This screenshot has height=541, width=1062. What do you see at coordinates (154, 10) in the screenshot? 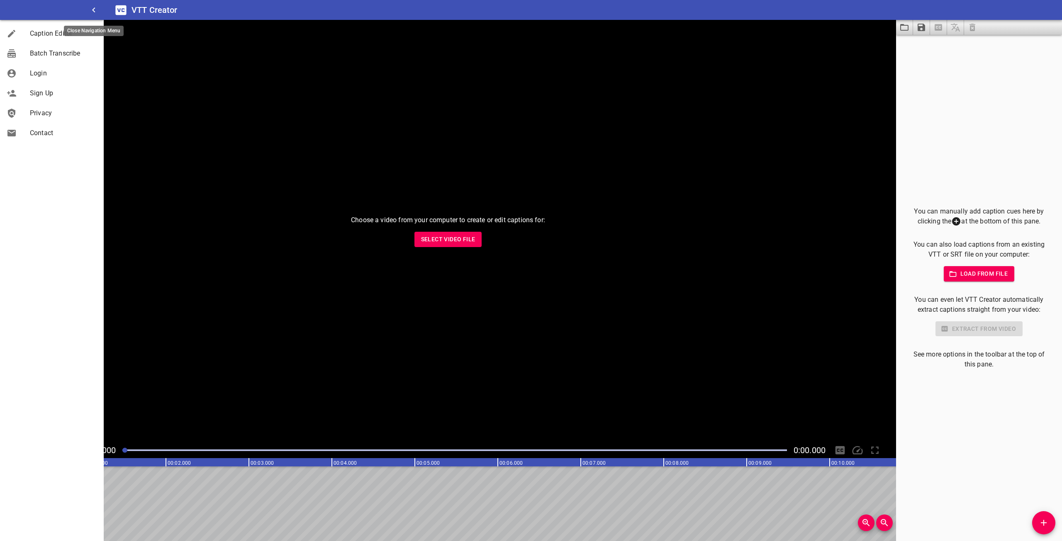
I see `h6: VTT Creator` at bounding box center [154, 10].